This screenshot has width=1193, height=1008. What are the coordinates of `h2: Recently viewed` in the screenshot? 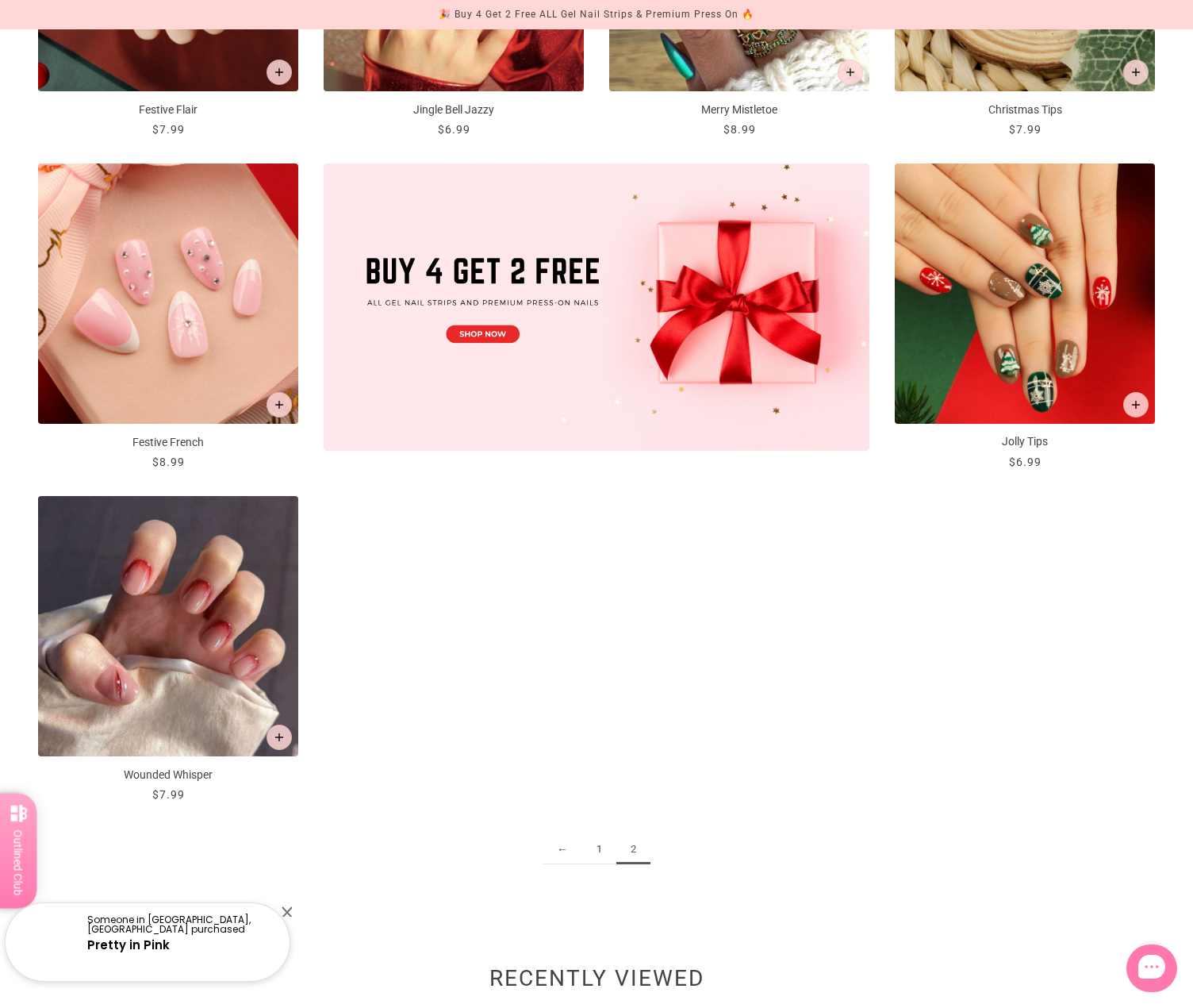 It's located at (596, 982).